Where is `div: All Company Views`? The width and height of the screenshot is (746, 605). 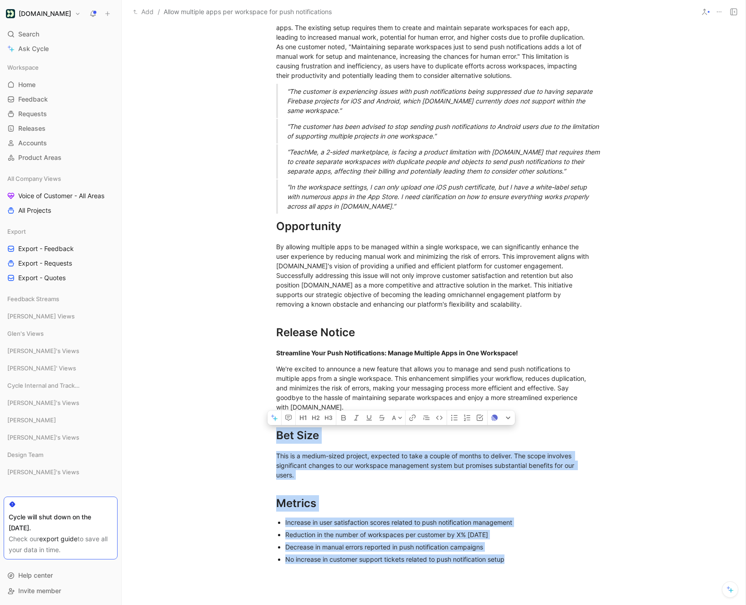 div: All Company Views is located at coordinates (61, 179).